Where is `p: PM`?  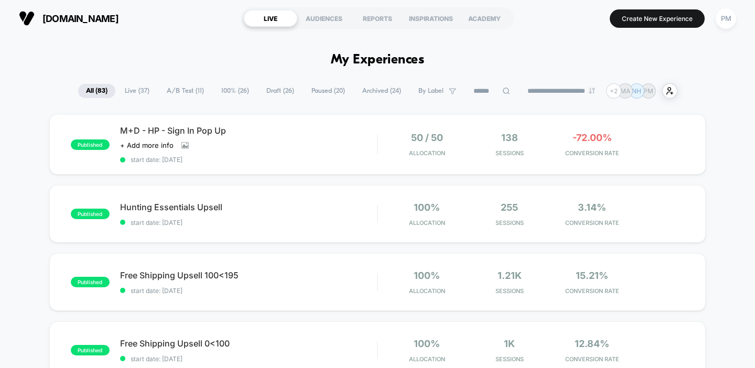
p: PM is located at coordinates (648, 91).